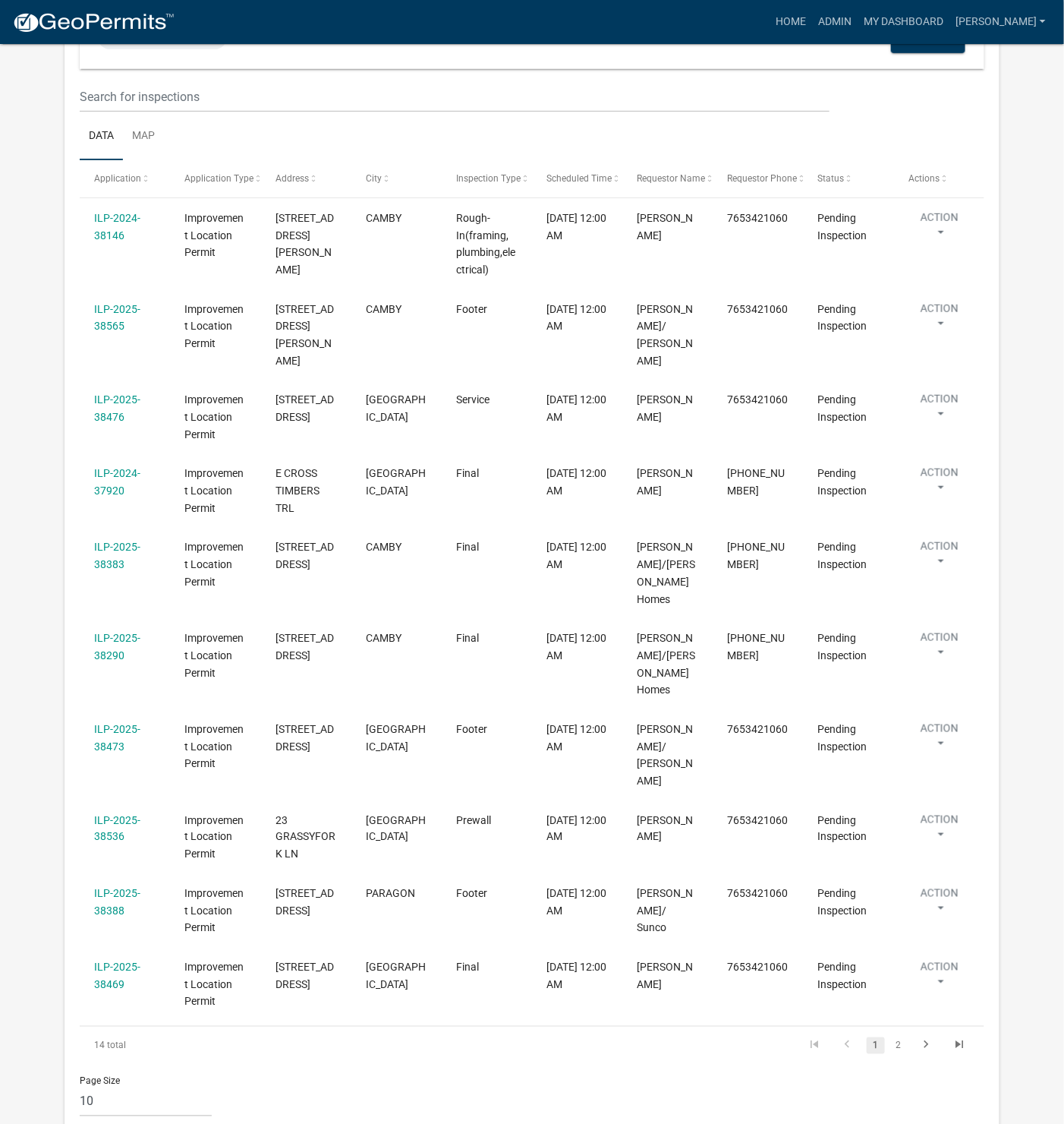  What do you see at coordinates (215, 179) in the screenshot?
I see `datatable-header-cell: Application Type` at bounding box center [215, 179].